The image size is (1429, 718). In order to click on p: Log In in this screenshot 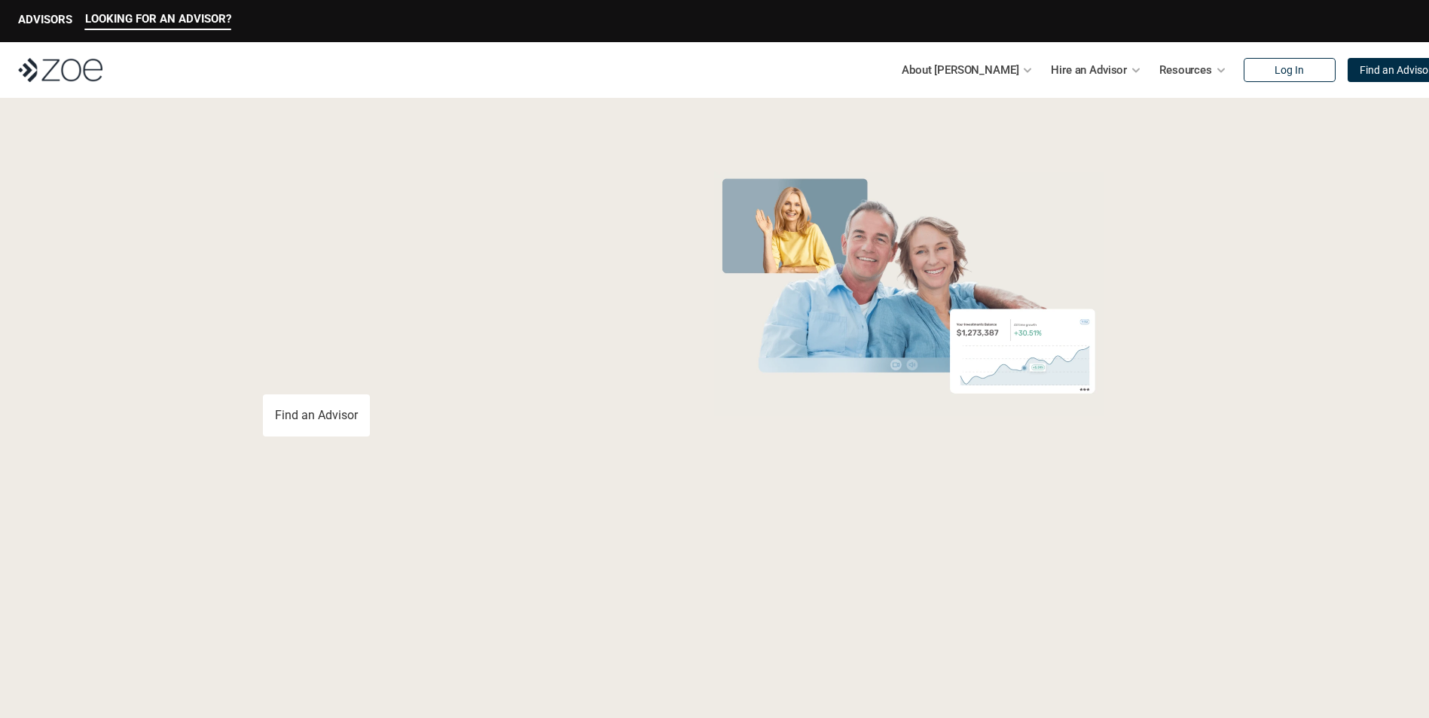, I will do `click(1288, 70)`.